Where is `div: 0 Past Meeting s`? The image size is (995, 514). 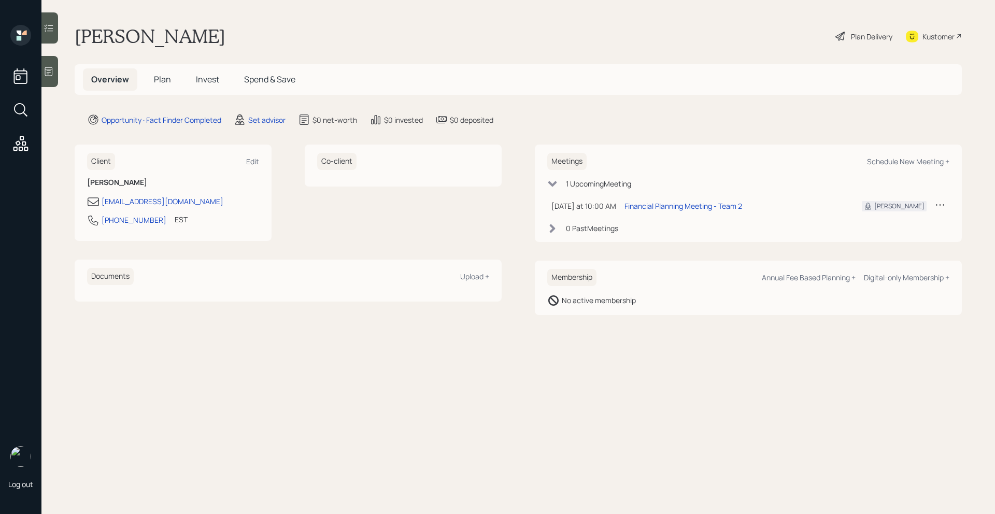 div: 0 Past Meeting s is located at coordinates (592, 228).